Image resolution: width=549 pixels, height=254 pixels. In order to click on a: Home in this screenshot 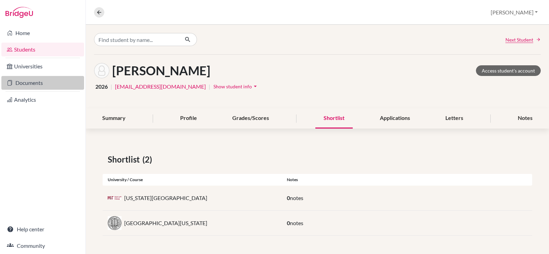, I will do `click(43, 33)`.